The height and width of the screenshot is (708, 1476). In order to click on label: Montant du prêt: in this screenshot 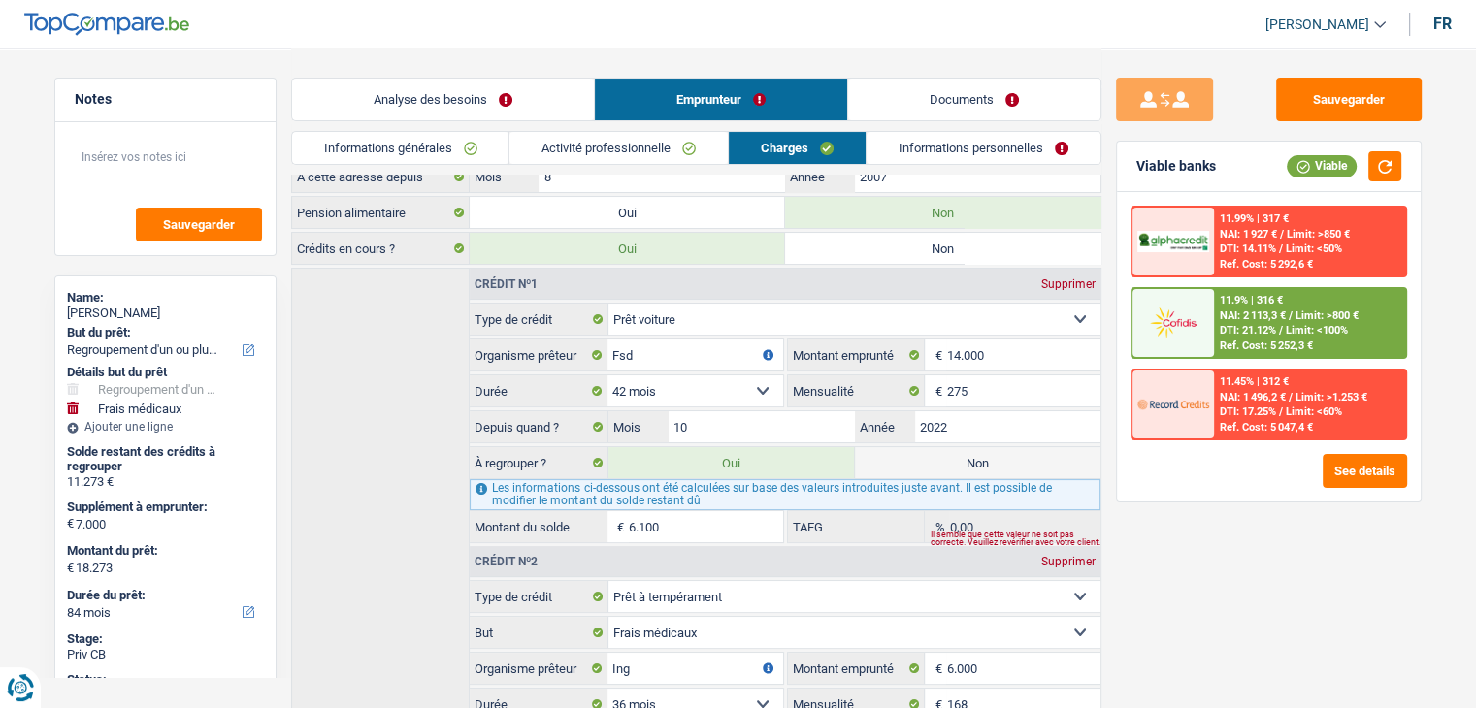, I will do `click(163, 551)`.